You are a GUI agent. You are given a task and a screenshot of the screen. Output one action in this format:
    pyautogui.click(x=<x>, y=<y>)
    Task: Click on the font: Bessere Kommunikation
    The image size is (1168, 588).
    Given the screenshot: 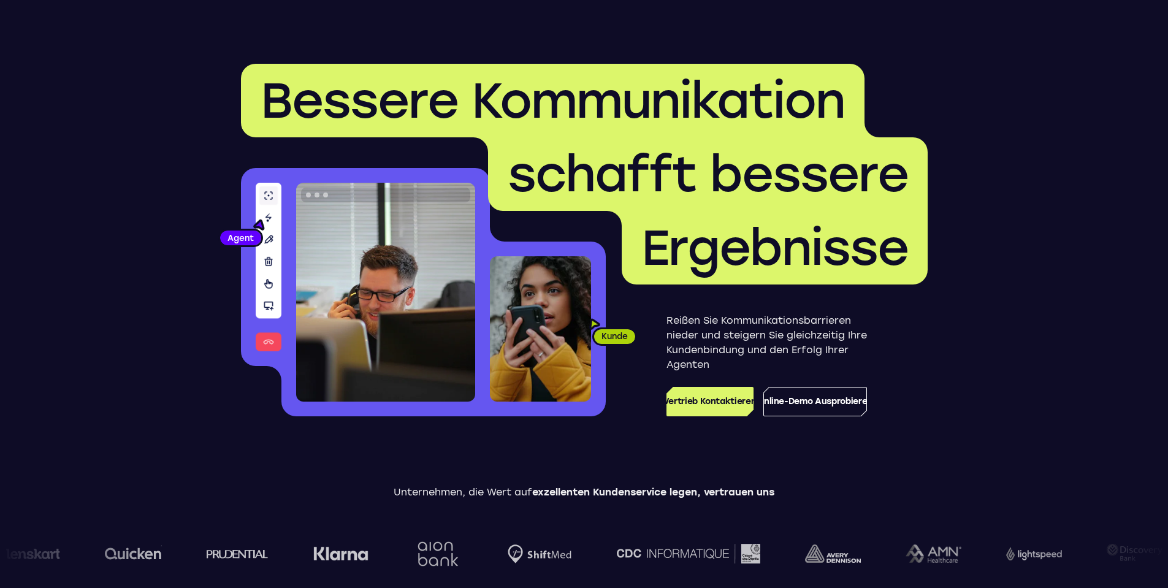 What is the action you would take?
    pyautogui.click(x=552, y=101)
    